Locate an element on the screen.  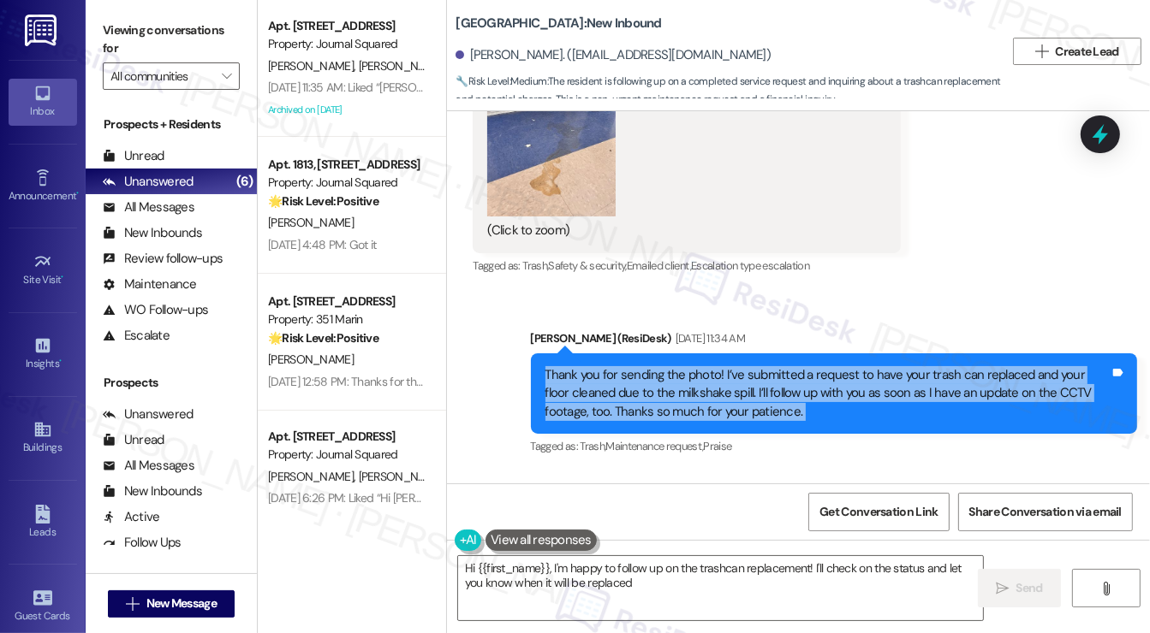
div: Follow Ups is located at coordinates (142, 543).